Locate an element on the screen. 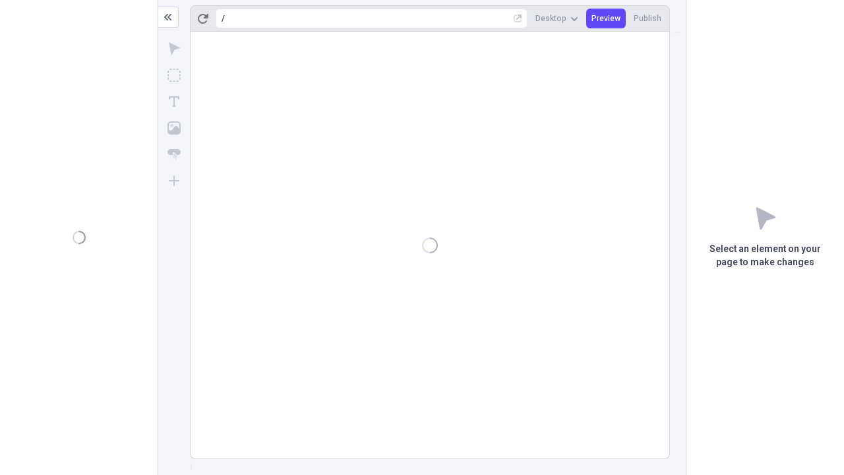  span: Preview is located at coordinates (606, 18).